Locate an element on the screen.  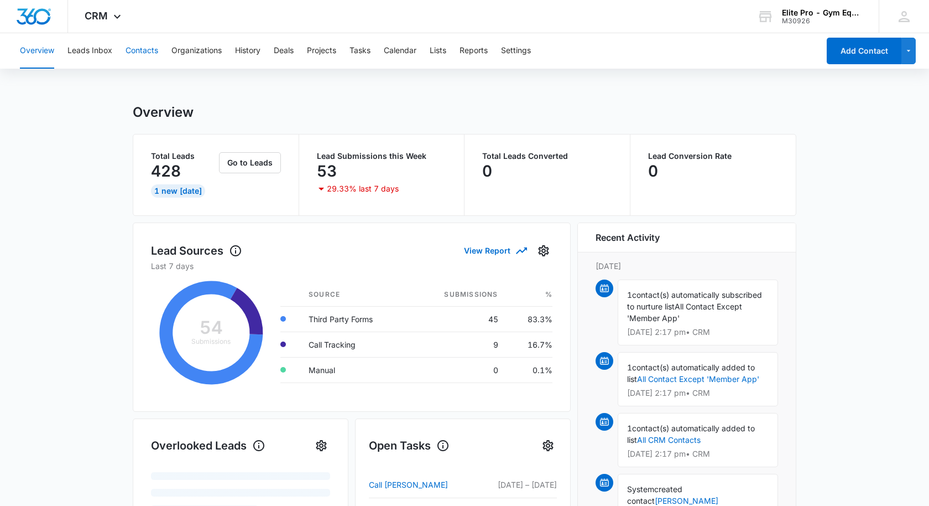
h1: Overlooked Leads is located at coordinates (208, 445).